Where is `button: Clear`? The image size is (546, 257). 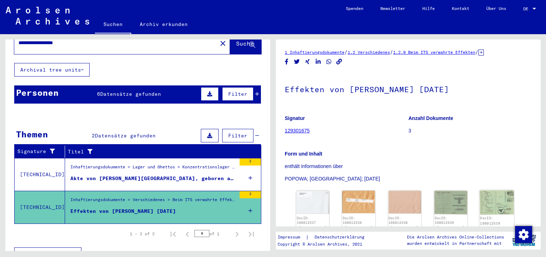 button: Clear is located at coordinates (223, 43).